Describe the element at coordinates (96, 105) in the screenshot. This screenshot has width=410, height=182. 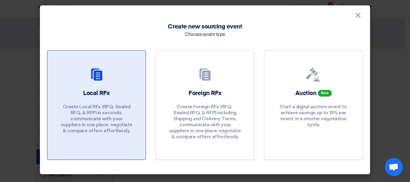
I see `a: Local RFx Create Local RFx (RFQ, ​​Sealed RFQ, & RFP) in seconds, communicate with your suppliers...` at that location.